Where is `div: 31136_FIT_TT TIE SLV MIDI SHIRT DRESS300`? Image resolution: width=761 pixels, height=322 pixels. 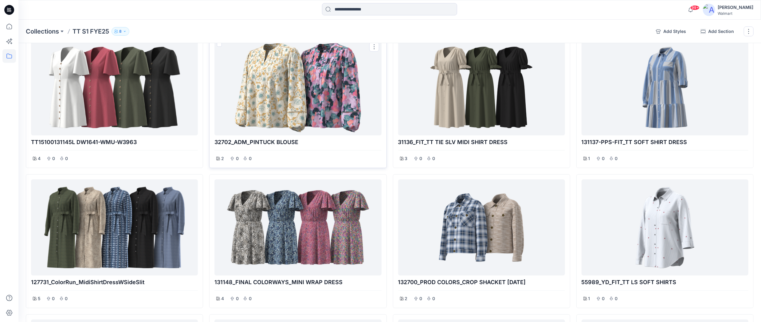 div: 31136_FIT_TT TIE SLV MIDI SHIRT DRESS300 is located at coordinates (482, 101).